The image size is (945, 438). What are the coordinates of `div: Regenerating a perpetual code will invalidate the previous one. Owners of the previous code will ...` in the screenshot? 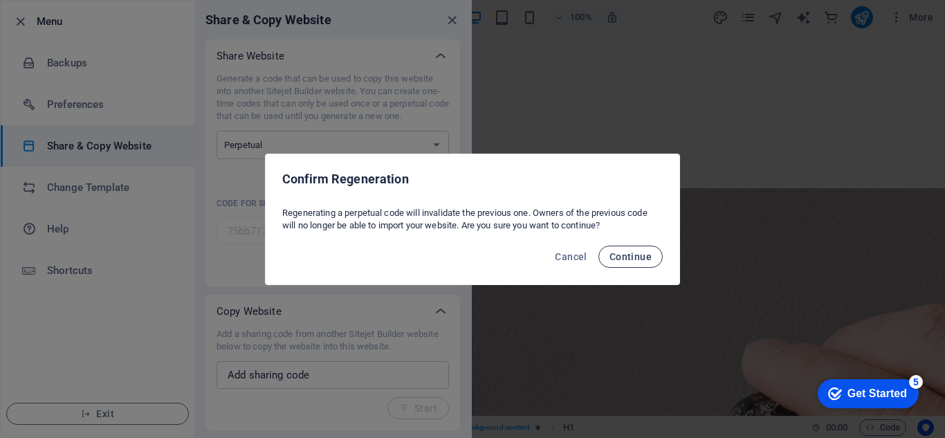 It's located at (472, 219).